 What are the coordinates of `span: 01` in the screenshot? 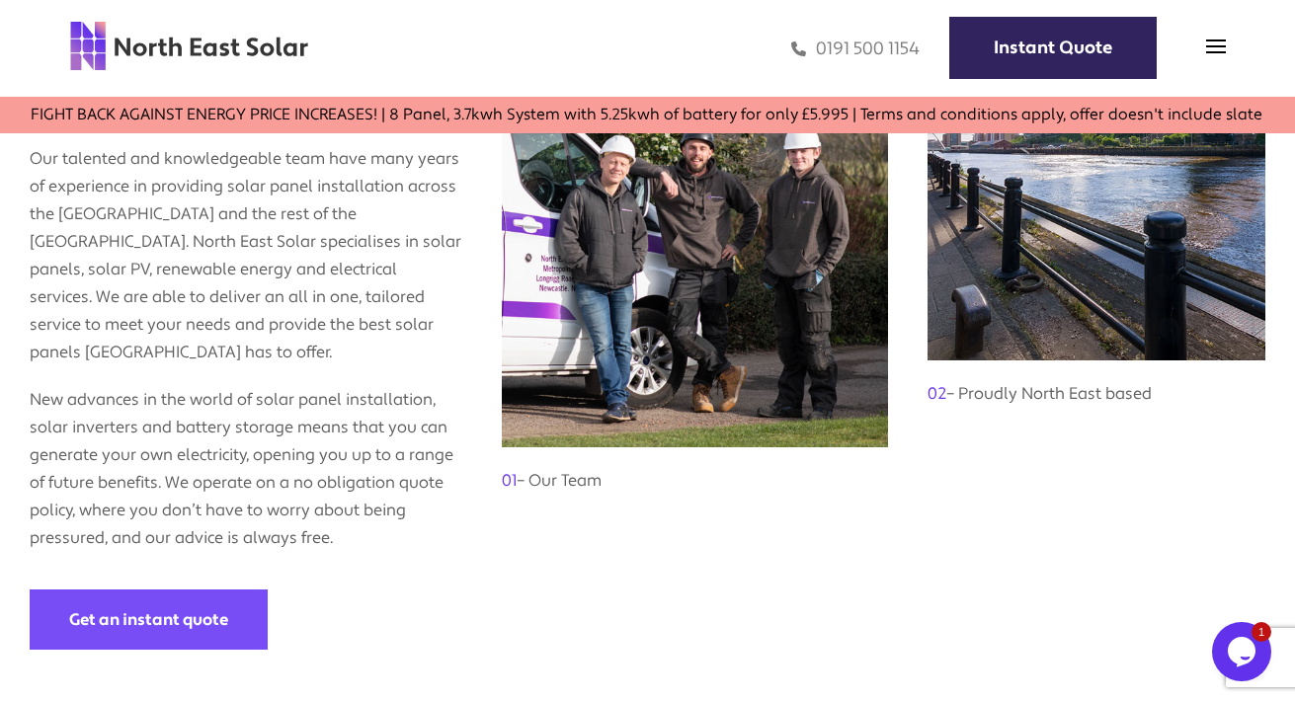 It's located at (509, 480).